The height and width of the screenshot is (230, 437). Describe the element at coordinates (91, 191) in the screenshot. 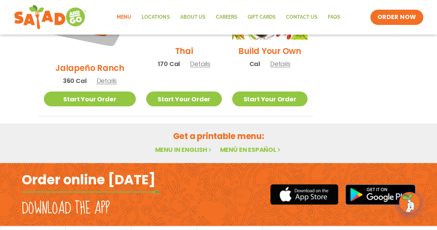

I see `img: fork` at that location.